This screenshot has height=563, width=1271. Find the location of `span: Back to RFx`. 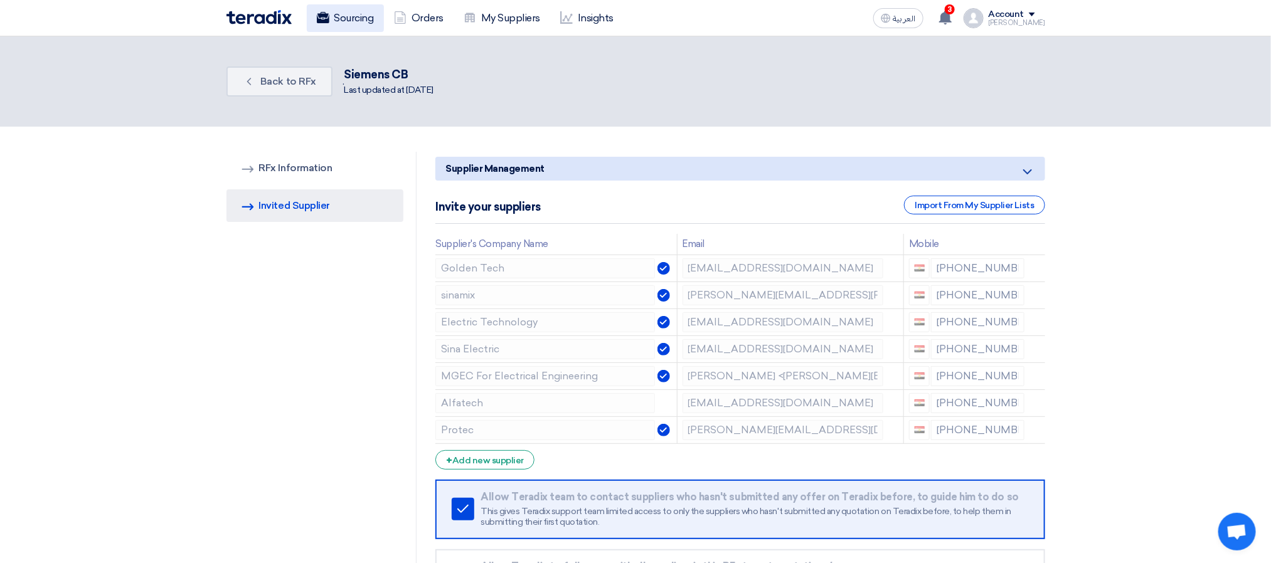

span: Back to RFx is located at coordinates (288, 81).